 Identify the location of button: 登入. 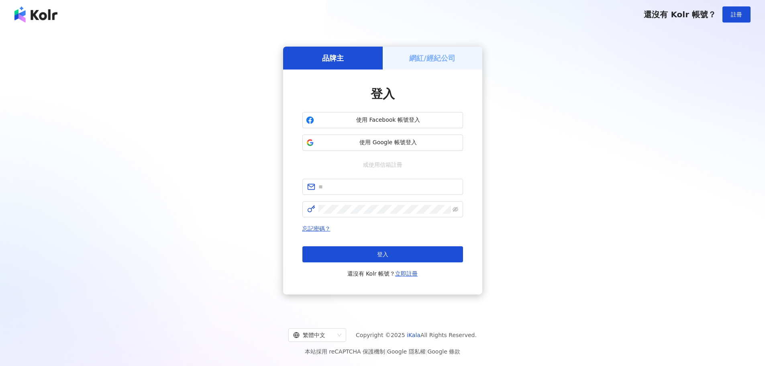
(383, 254).